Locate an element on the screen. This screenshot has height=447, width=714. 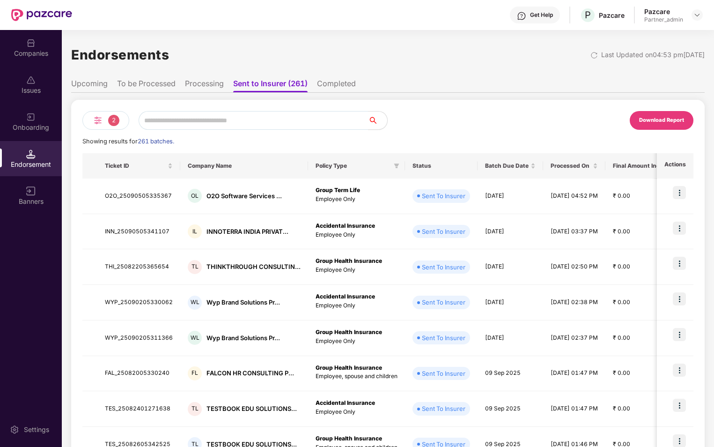
div: TESTBOOK EDU SOLUTIONS... is located at coordinates (251, 408).